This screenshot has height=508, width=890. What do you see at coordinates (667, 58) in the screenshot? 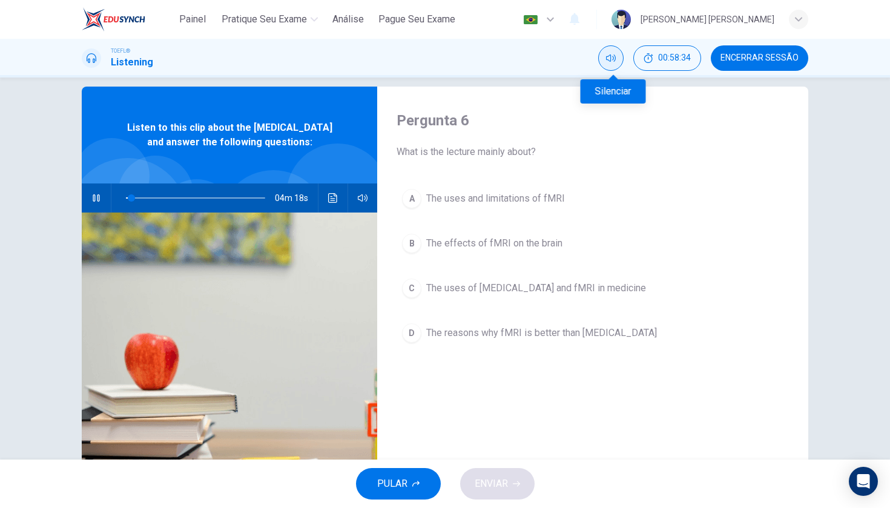
I see `button: 00:58:34` at bounding box center [667, 58].